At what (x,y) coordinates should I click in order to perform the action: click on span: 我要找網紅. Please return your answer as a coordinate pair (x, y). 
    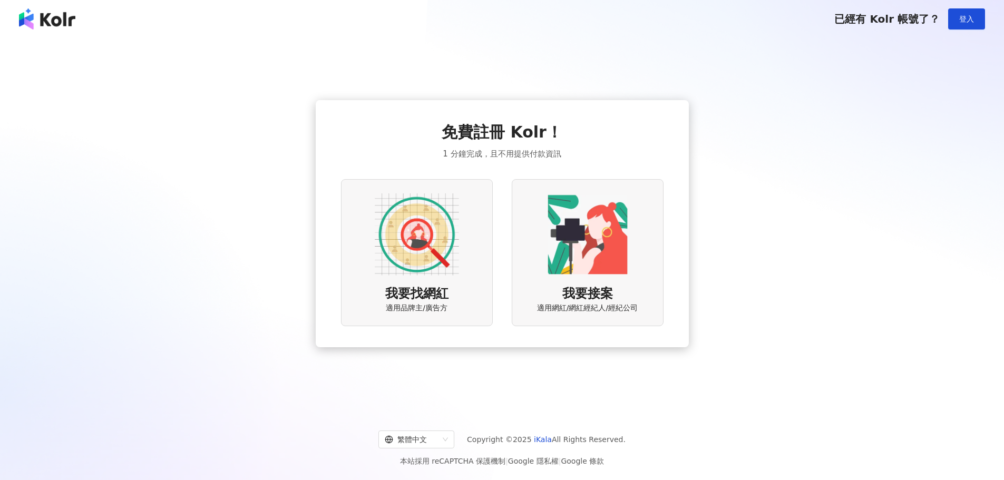
    Looking at the image, I should click on (417, 294).